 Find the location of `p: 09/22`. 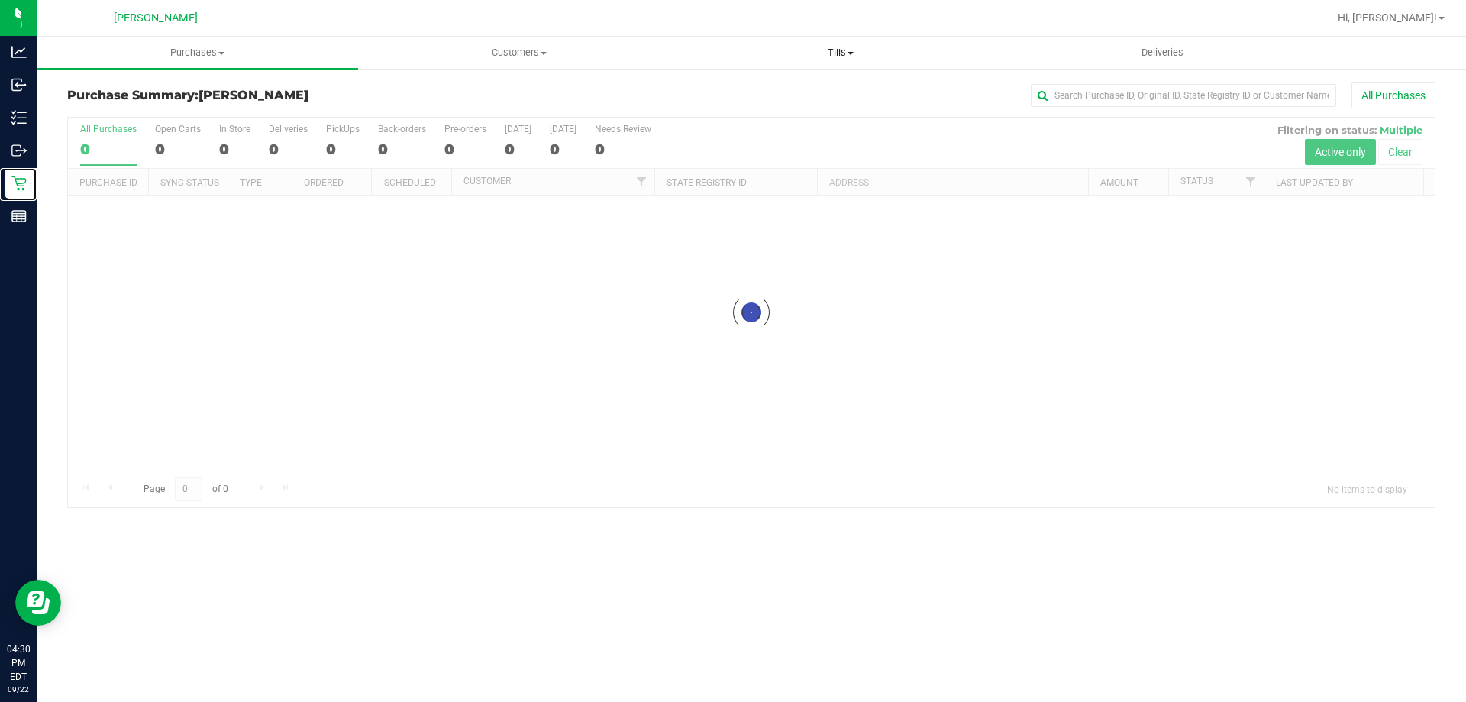

p: 09/22 is located at coordinates (18, 689).